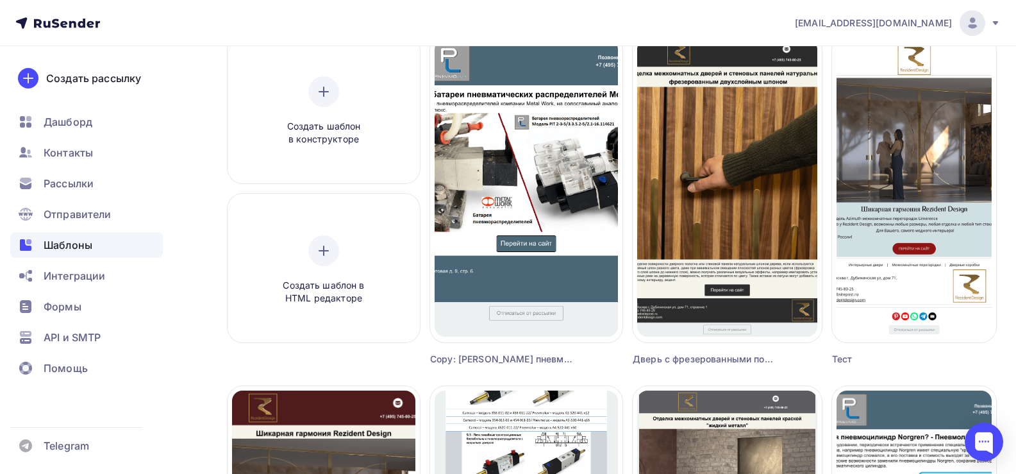 This screenshot has width=1016, height=474. Describe the element at coordinates (87, 153) in the screenshot. I see `a: Контакты` at that location.